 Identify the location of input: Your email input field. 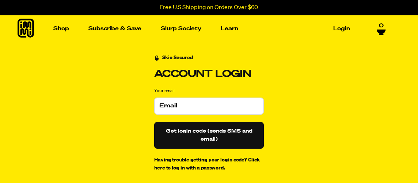
(209, 106).